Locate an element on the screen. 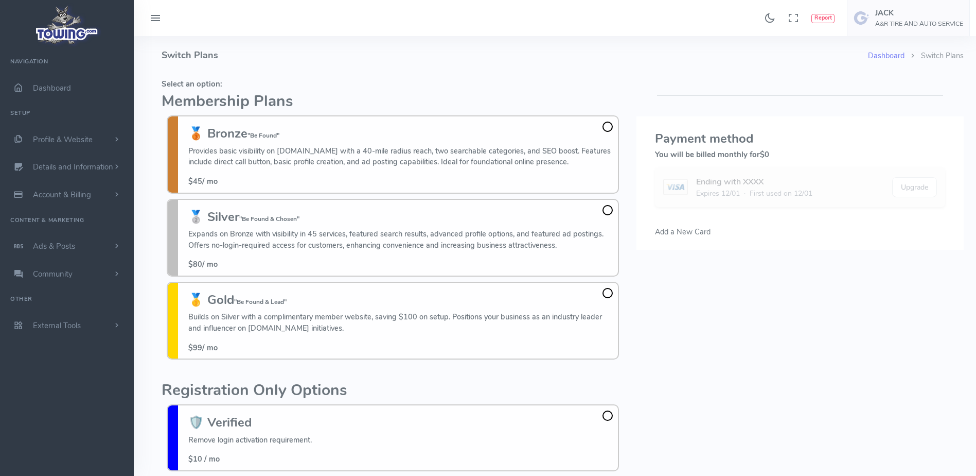  li: Switch Plans is located at coordinates (934, 56).